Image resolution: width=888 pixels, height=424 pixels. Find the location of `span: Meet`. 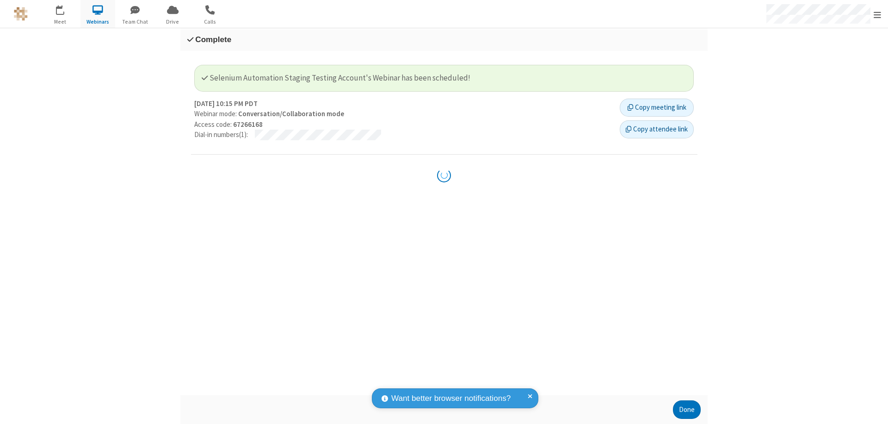

span: Meet is located at coordinates (60, 22).